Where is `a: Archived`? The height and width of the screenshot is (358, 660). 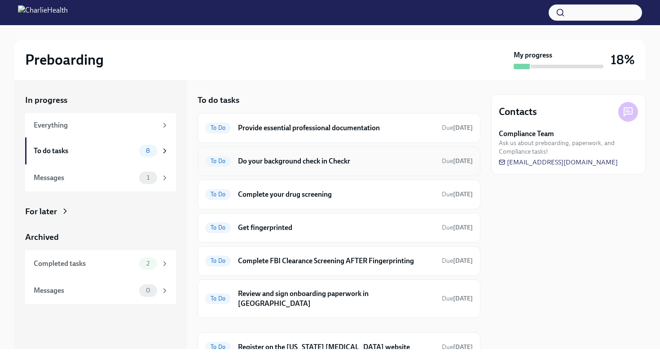
a: Archived is located at coordinates (101, 237).